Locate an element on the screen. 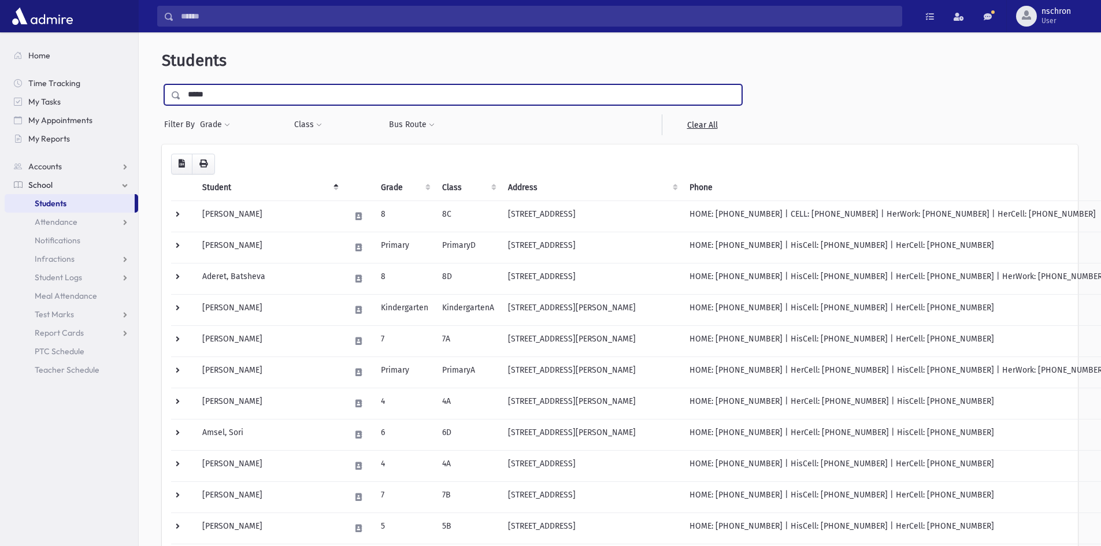 The width and height of the screenshot is (1101, 546). td: 5B is located at coordinates (468, 528).